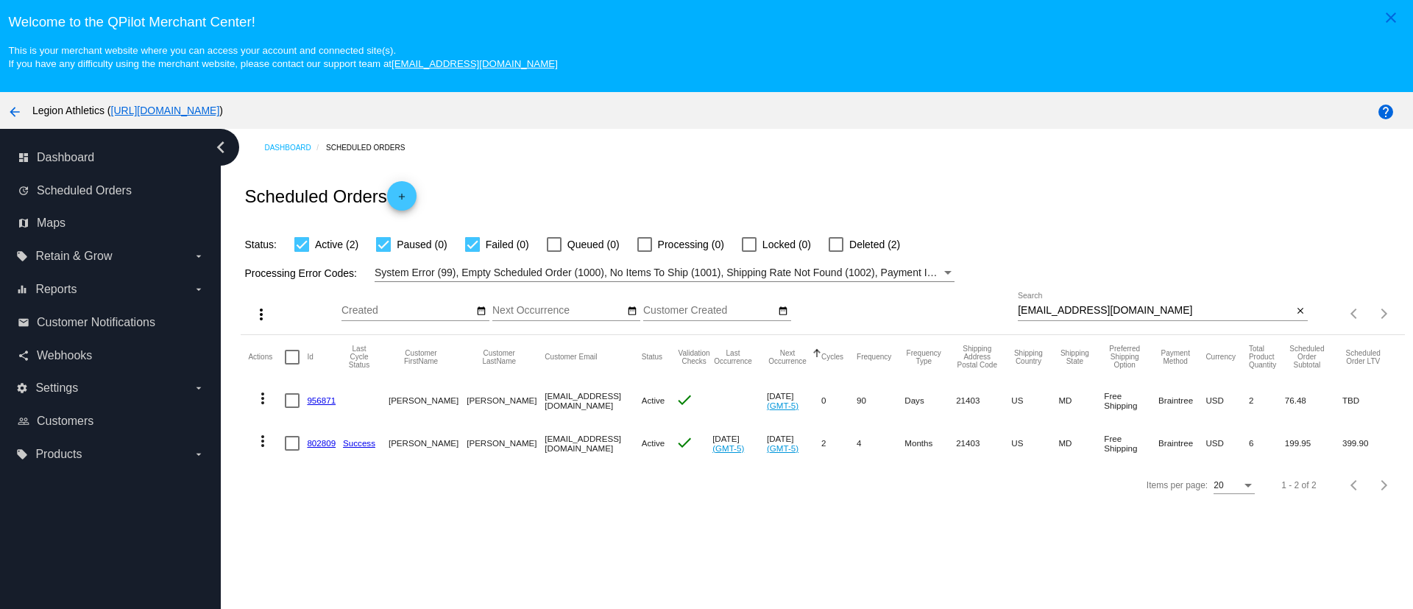 This screenshot has width=1413, height=609. I want to click on small: This is your merchant website where you can access your account and connected site(s). If you hav..., so click(283, 57).